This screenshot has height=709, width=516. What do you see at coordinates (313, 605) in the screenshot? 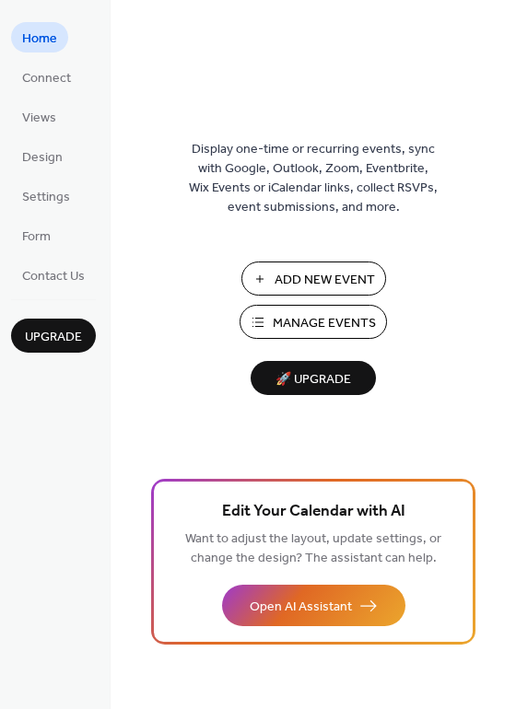
I see `button: Open AI Assistant` at bounding box center [313, 605].